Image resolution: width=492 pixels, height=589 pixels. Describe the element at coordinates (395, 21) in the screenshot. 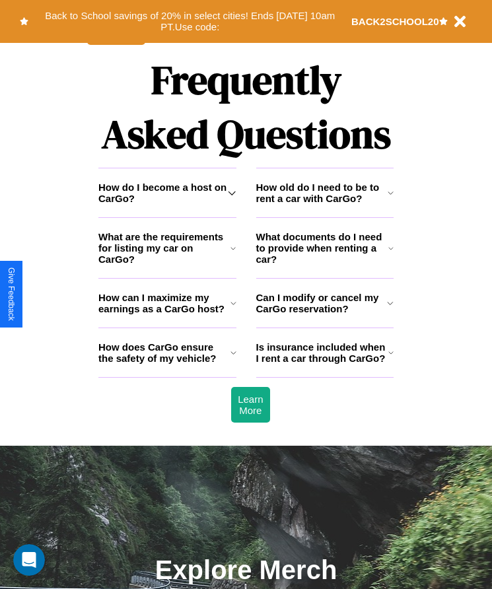

I see `b: BACK2SCHOOL20` at that location.